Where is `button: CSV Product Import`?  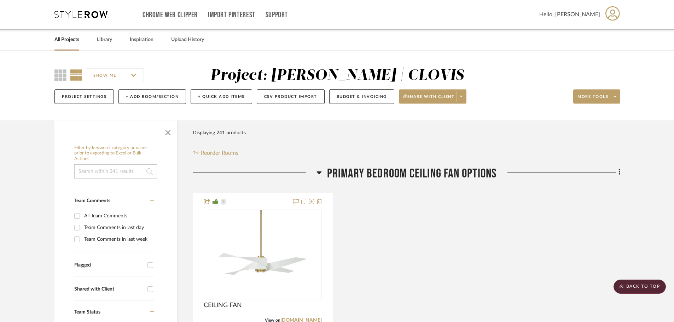 button: CSV Product Import is located at coordinates (290, 96).